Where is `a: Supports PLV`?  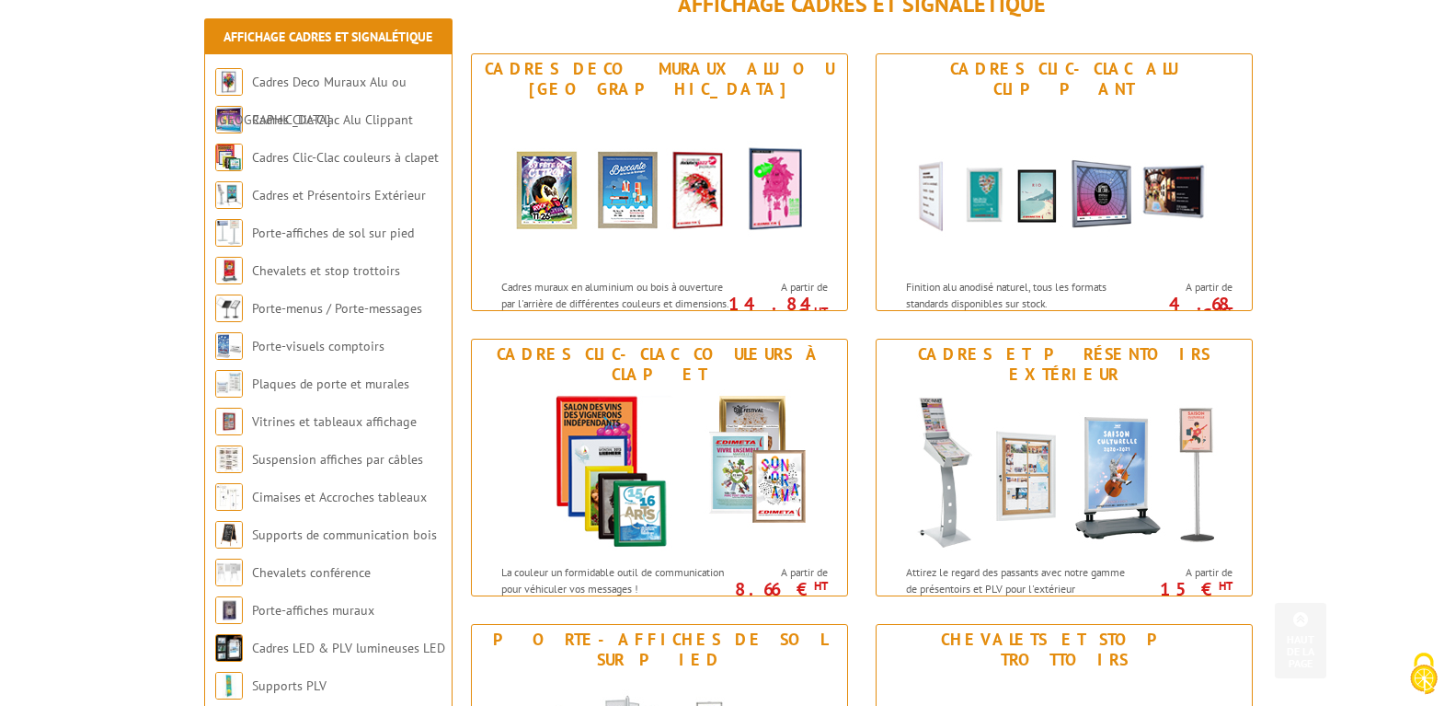
a: Supports PLV is located at coordinates (289, 685).